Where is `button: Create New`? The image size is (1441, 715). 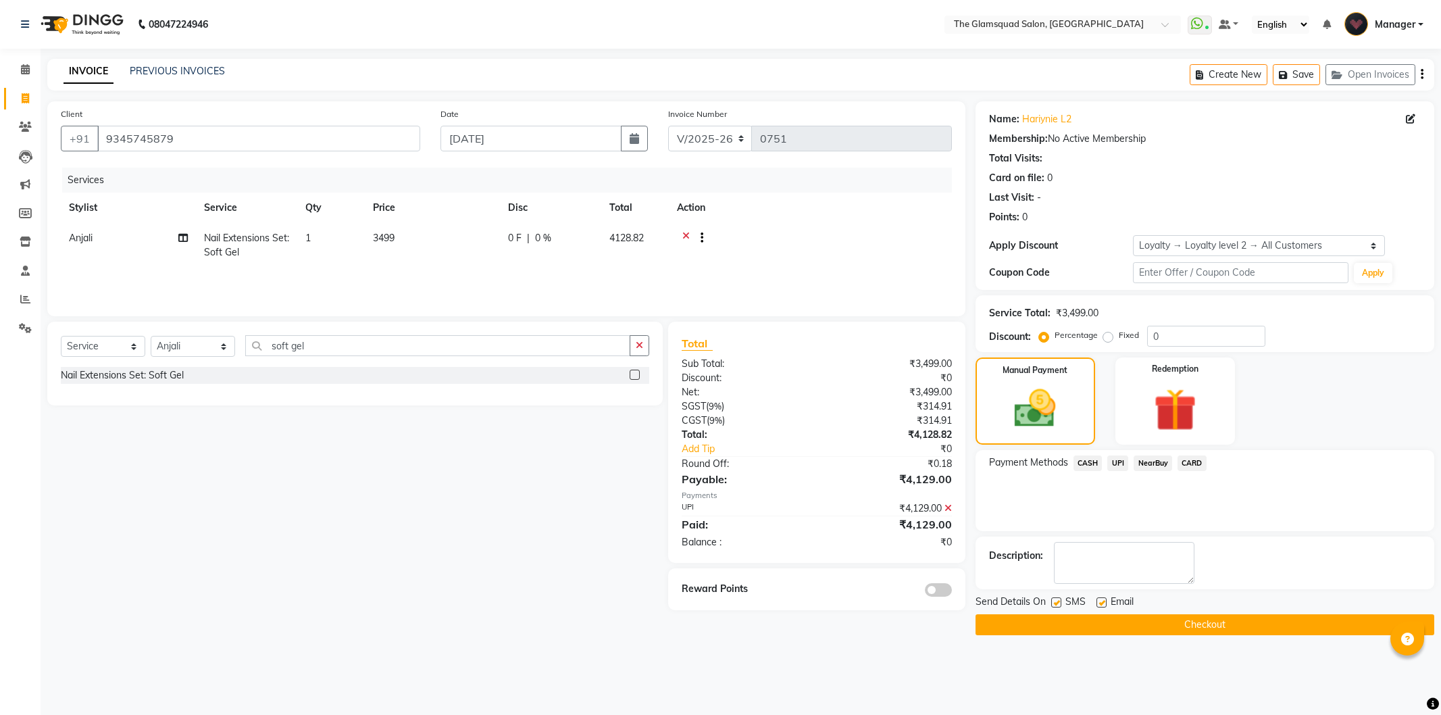
button: Create New is located at coordinates (1229, 74).